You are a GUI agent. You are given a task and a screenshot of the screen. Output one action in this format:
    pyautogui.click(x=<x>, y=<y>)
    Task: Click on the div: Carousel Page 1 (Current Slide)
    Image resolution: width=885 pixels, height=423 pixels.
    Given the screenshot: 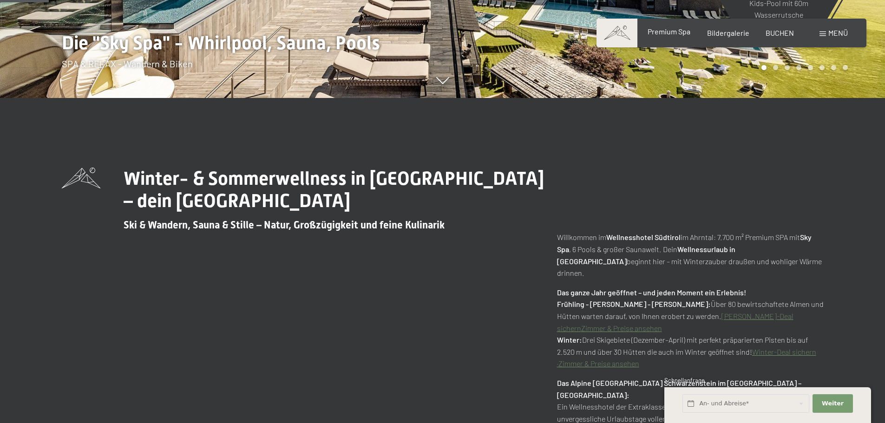 What is the action you would take?
    pyautogui.click(x=764, y=67)
    